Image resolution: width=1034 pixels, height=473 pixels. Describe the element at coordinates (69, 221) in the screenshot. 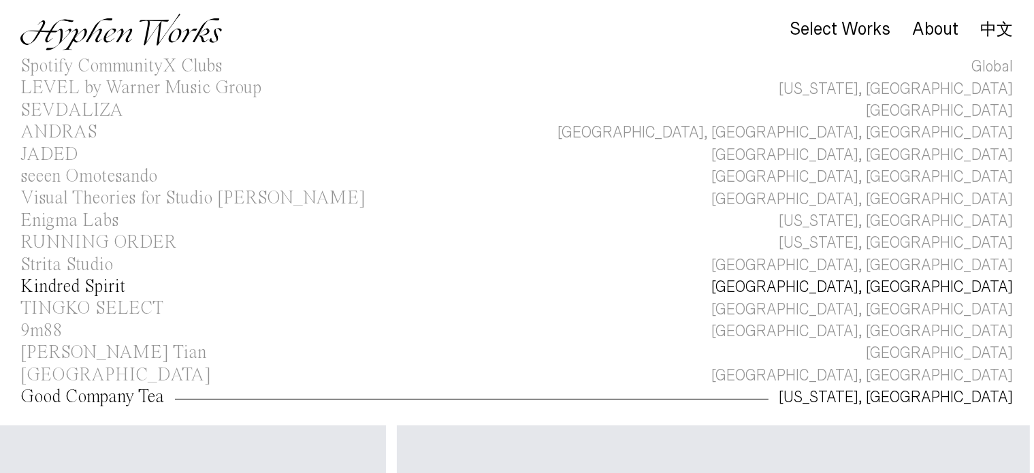

I see `div: Enigma Labs` at that location.